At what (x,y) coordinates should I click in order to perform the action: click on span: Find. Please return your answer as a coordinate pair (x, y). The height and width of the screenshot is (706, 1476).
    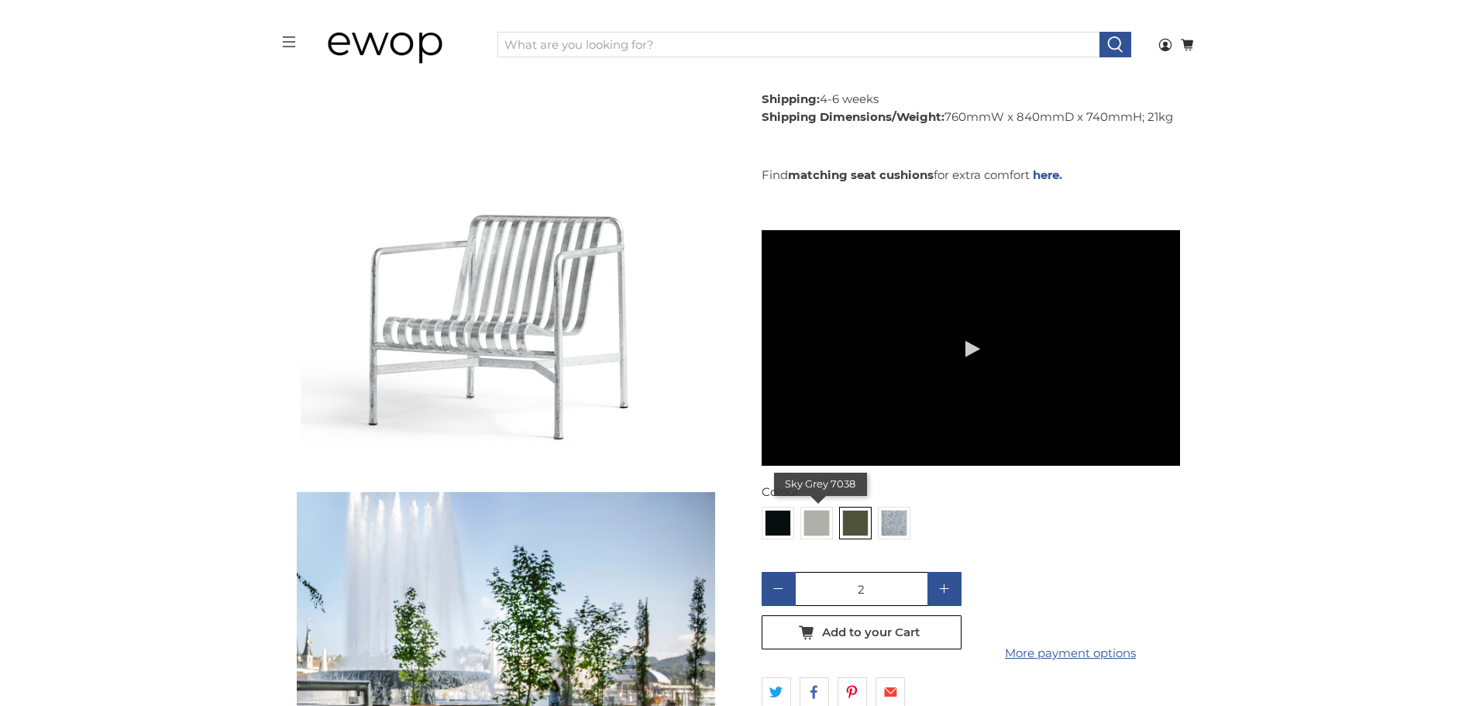
    Looking at the image, I should click on (775, 174).